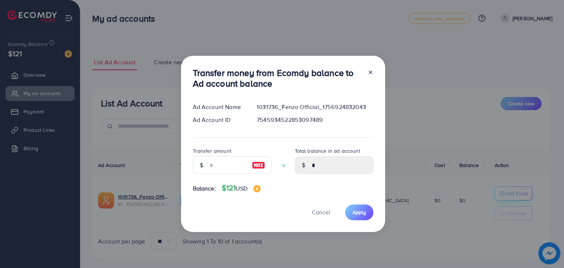 Image resolution: width=564 pixels, height=268 pixels. Describe the element at coordinates (321, 212) in the screenshot. I see `button: Cancel` at that location.